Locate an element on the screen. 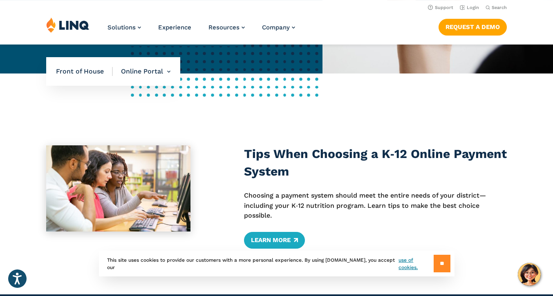 This screenshot has height=296, width=553. span: Search is located at coordinates (499, 7).